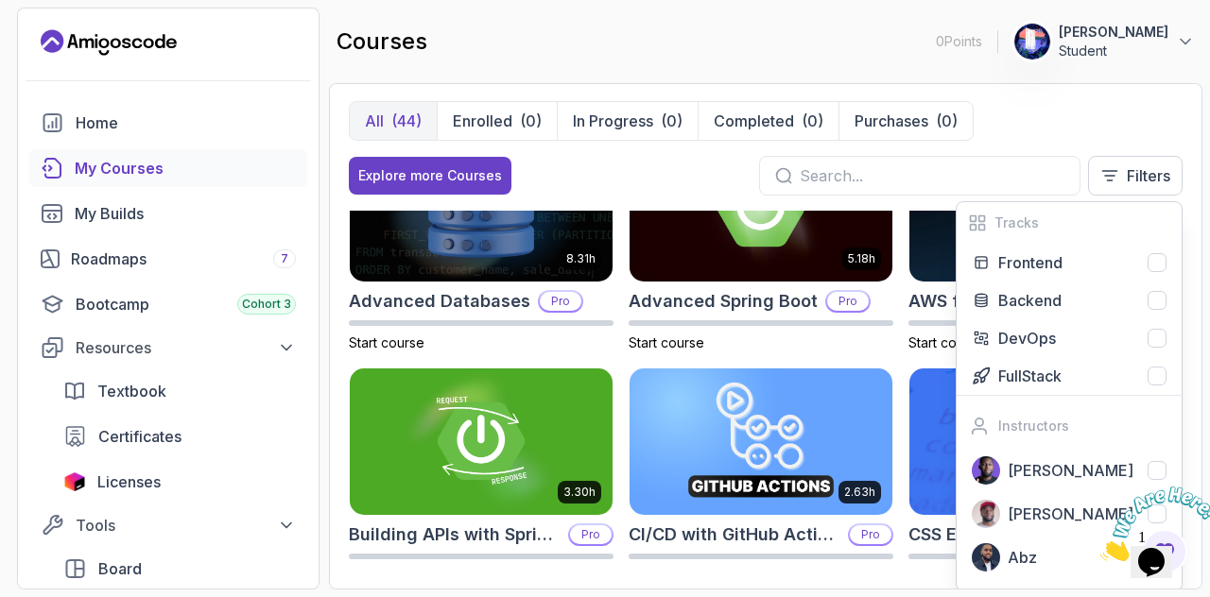 The height and width of the screenshot is (597, 1210). I want to click on h2: courses, so click(382, 42).